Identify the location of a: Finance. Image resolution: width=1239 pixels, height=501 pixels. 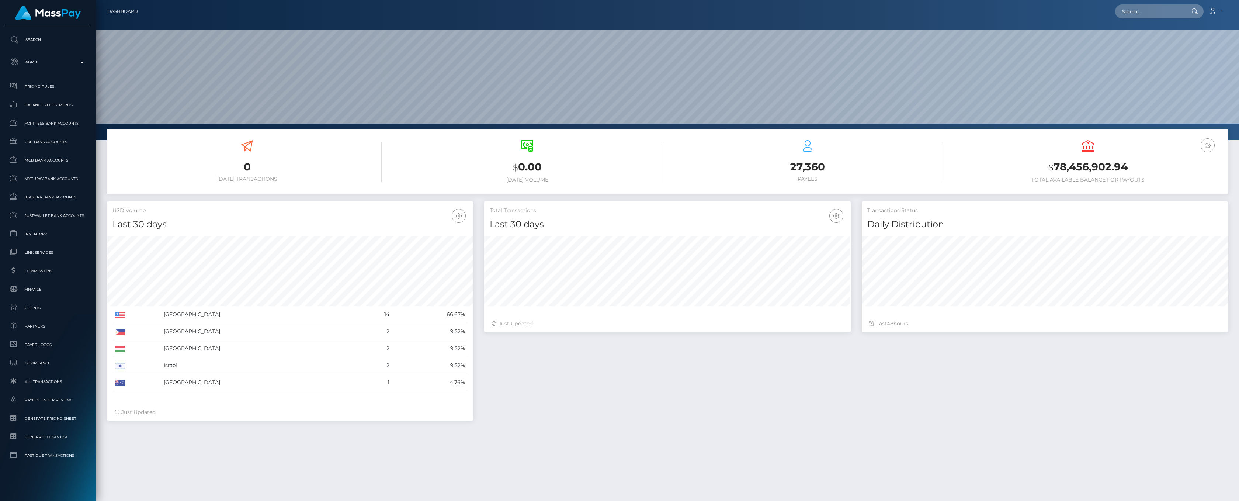
(48, 289).